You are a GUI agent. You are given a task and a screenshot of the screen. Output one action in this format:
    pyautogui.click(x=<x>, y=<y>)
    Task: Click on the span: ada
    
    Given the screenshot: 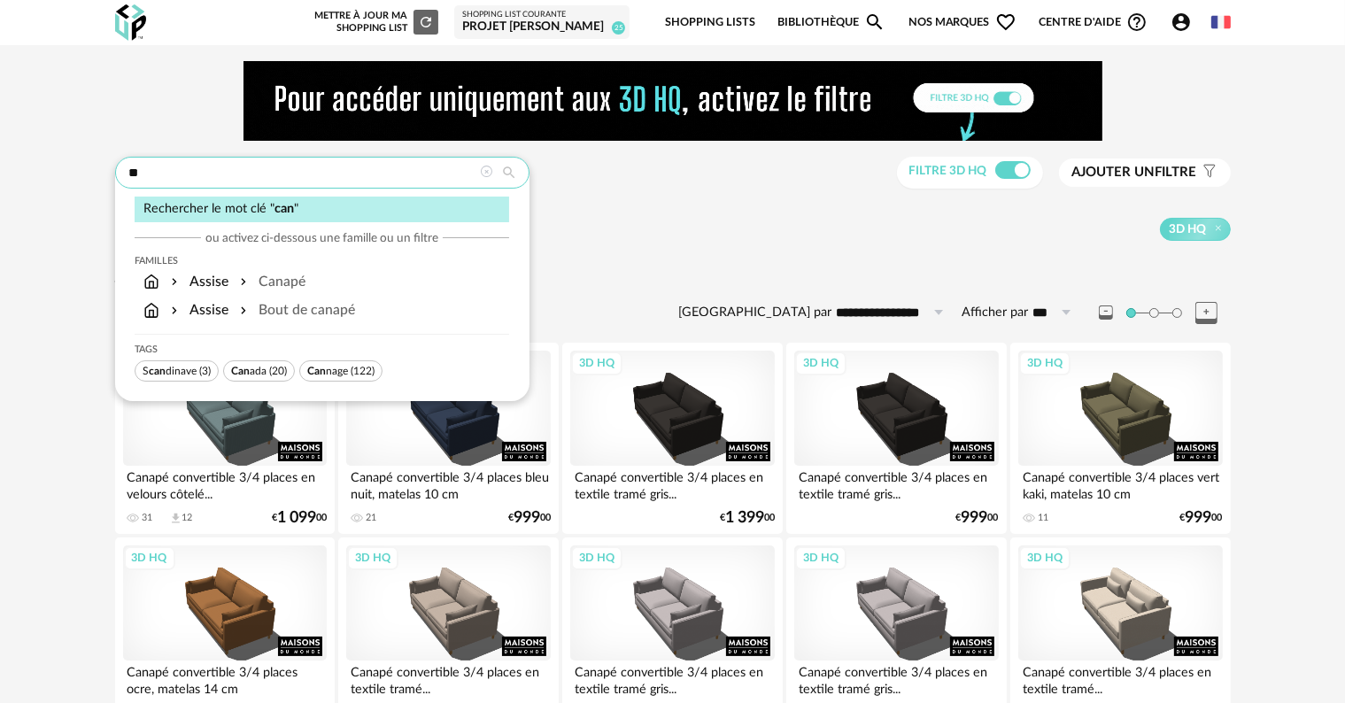 What is the action you would take?
    pyautogui.click(x=249, y=371)
    